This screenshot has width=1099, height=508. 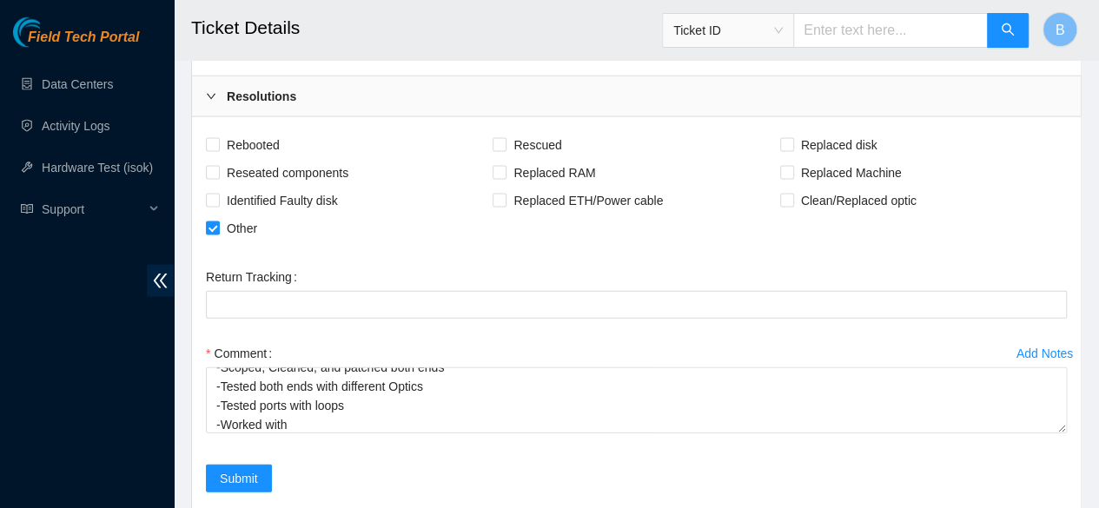 I want to click on a: Data Centers, so click(x=77, y=84).